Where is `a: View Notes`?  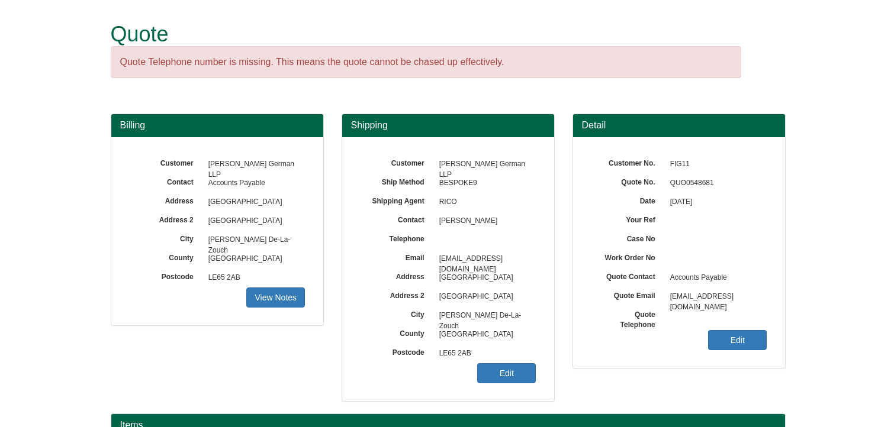
a: View Notes is located at coordinates (275, 298).